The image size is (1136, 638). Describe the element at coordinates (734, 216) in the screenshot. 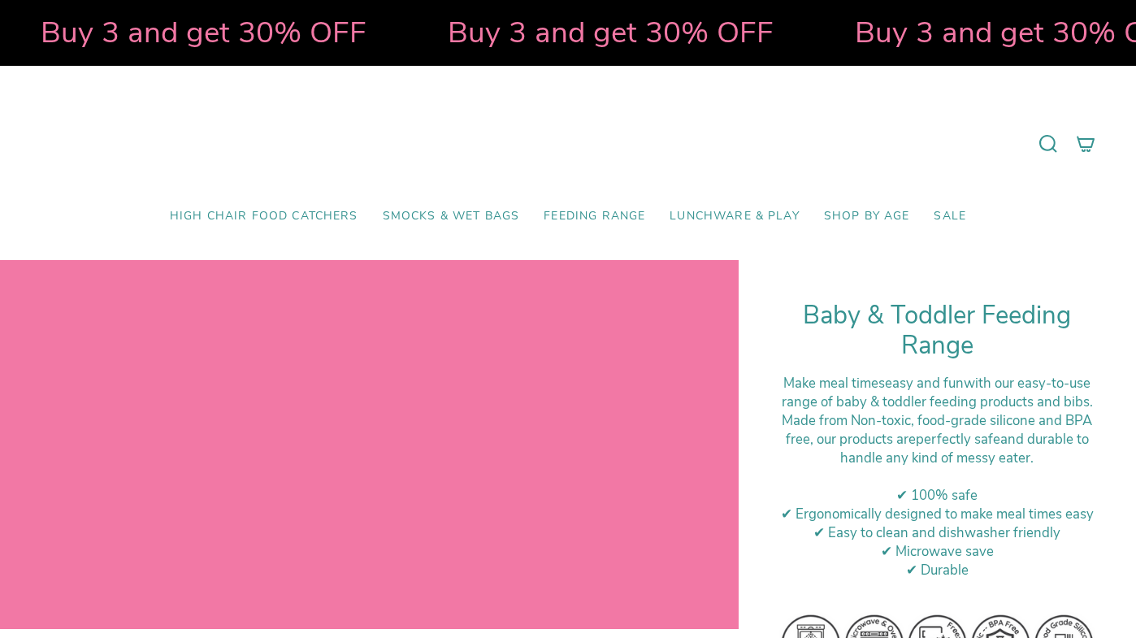

I see `div: Lunchware & Play` at that location.